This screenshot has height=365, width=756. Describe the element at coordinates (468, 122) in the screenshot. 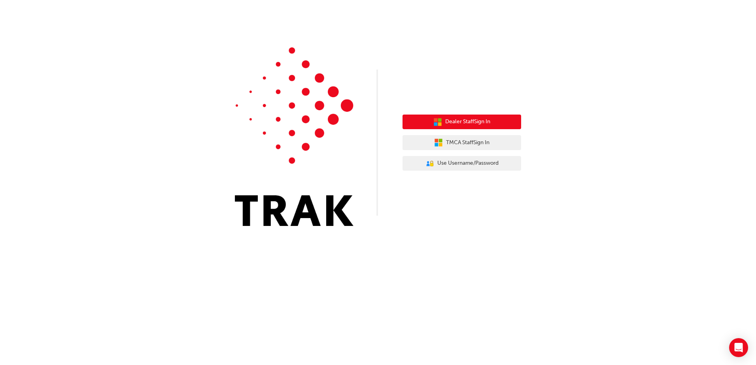

I see `span: Dealer Staff Sign In` at that location.